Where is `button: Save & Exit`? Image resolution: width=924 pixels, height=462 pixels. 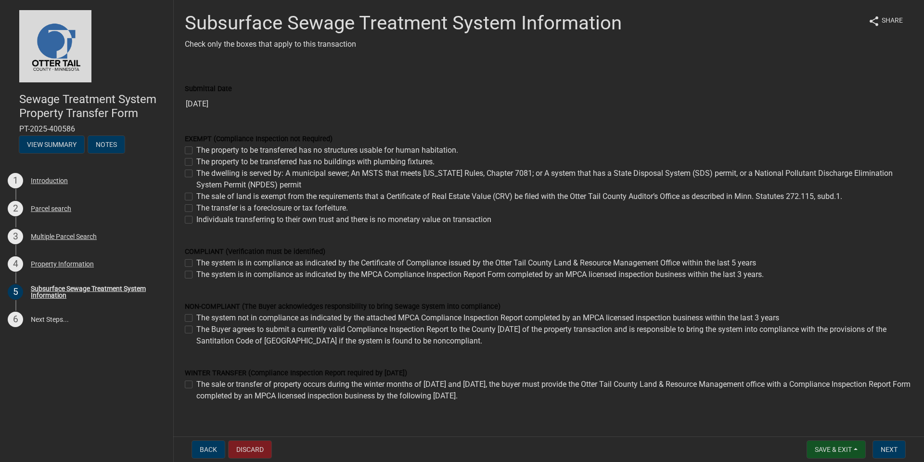
button: Save & Exit is located at coordinates (836, 449).